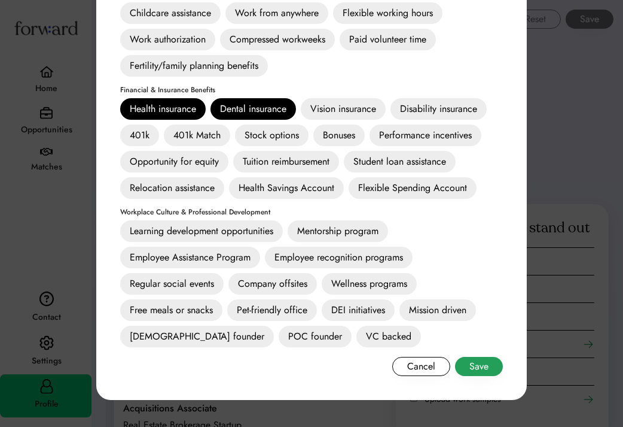 This screenshot has height=427, width=623. What do you see at coordinates (168, 90) in the screenshot?
I see `div: Financial & Insurance Benefits` at bounding box center [168, 90].